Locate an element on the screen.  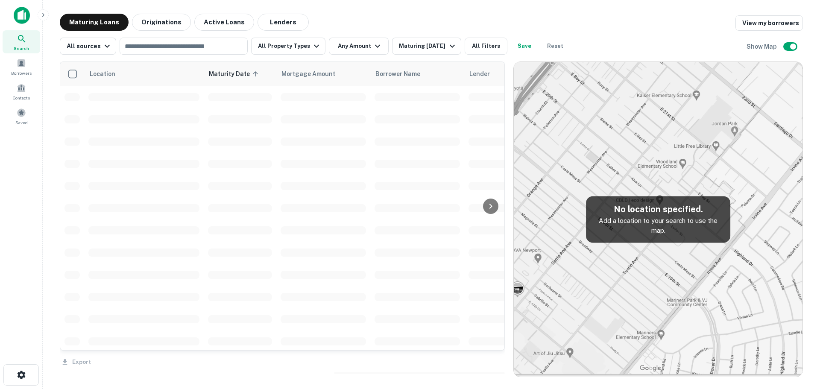
button: Lenders is located at coordinates (283, 22).